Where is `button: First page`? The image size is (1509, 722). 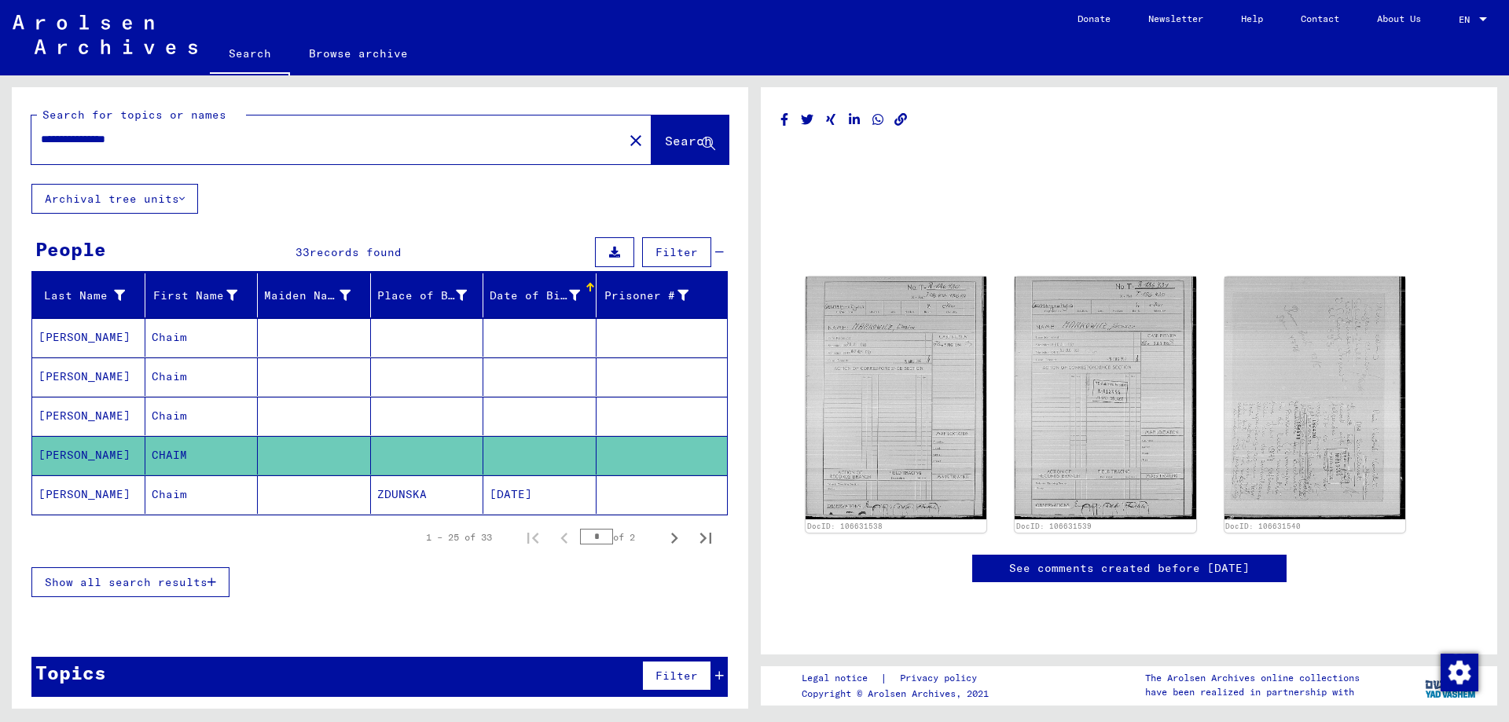 button: First page is located at coordinates (533, 537).